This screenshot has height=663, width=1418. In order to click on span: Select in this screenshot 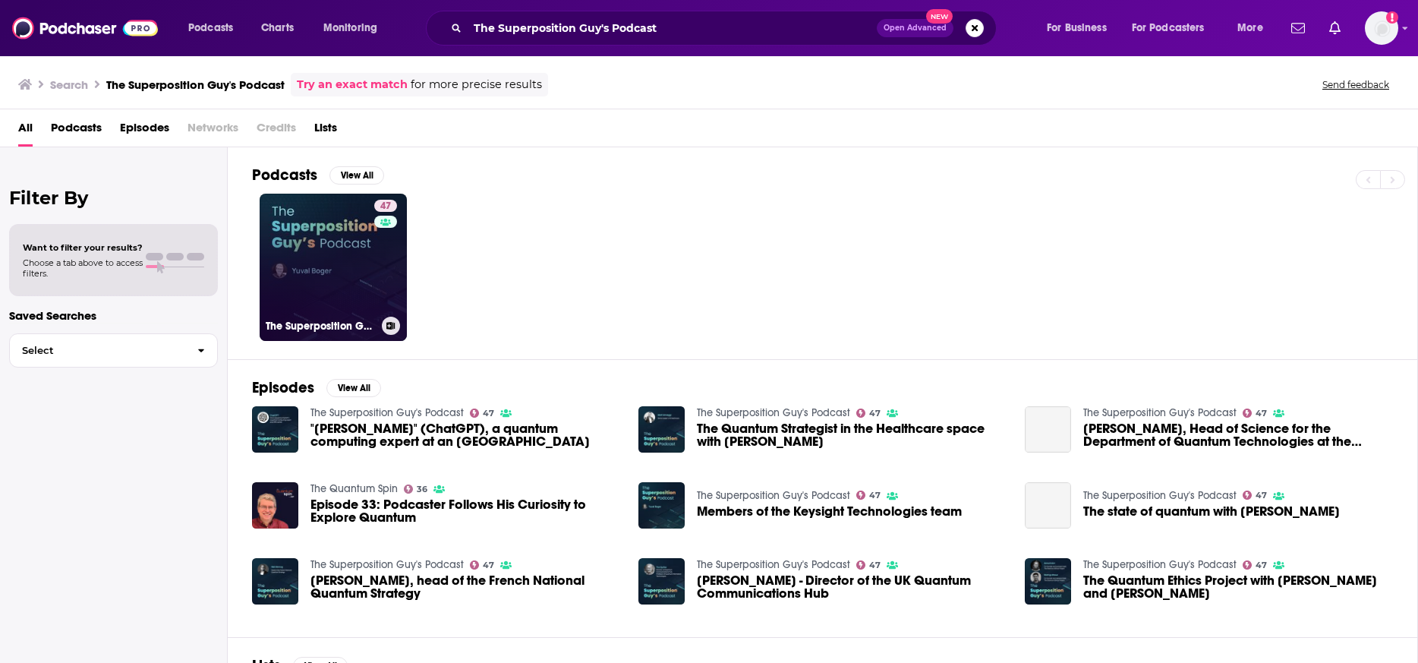, I will do `click(97, 350)`.